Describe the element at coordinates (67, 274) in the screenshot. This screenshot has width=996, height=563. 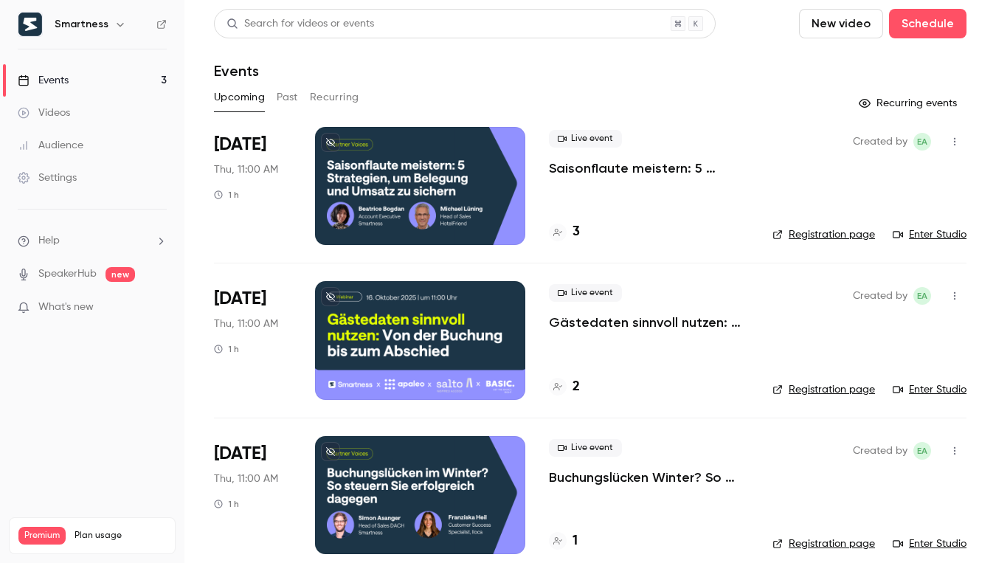
I see `a: SpeakerHub` at that location.